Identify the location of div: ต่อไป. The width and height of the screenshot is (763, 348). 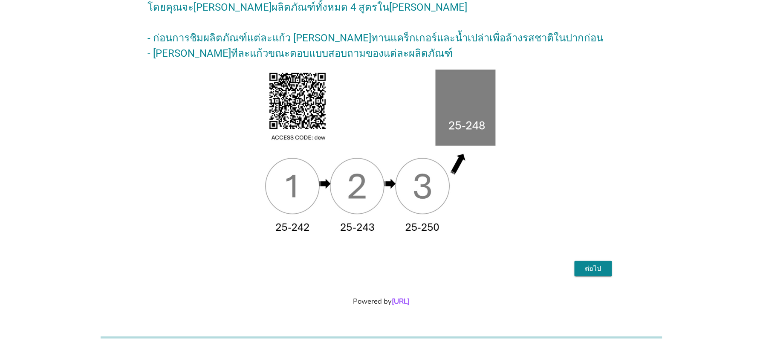
(594, 269).